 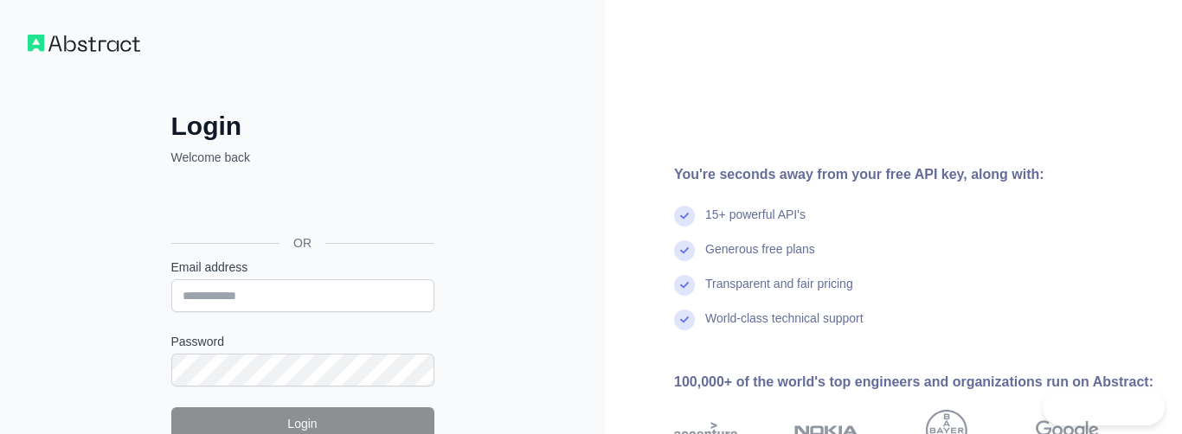 I want to click on div: Transparent and fair pricing, so click(x=779, y=293).